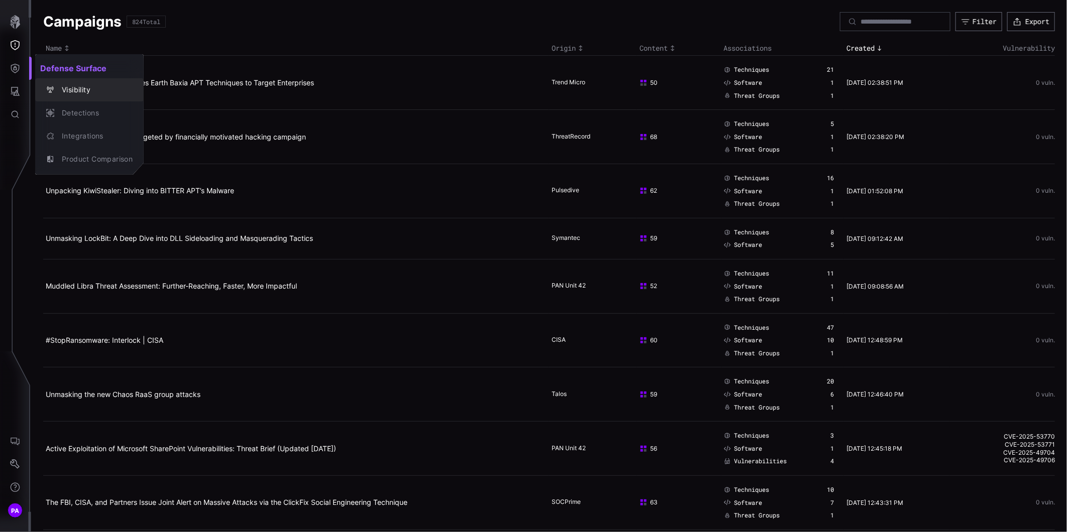  Describe the element at coordinates (89, 68) in the screenshot. I see `h2: Defense Surface` at that location.